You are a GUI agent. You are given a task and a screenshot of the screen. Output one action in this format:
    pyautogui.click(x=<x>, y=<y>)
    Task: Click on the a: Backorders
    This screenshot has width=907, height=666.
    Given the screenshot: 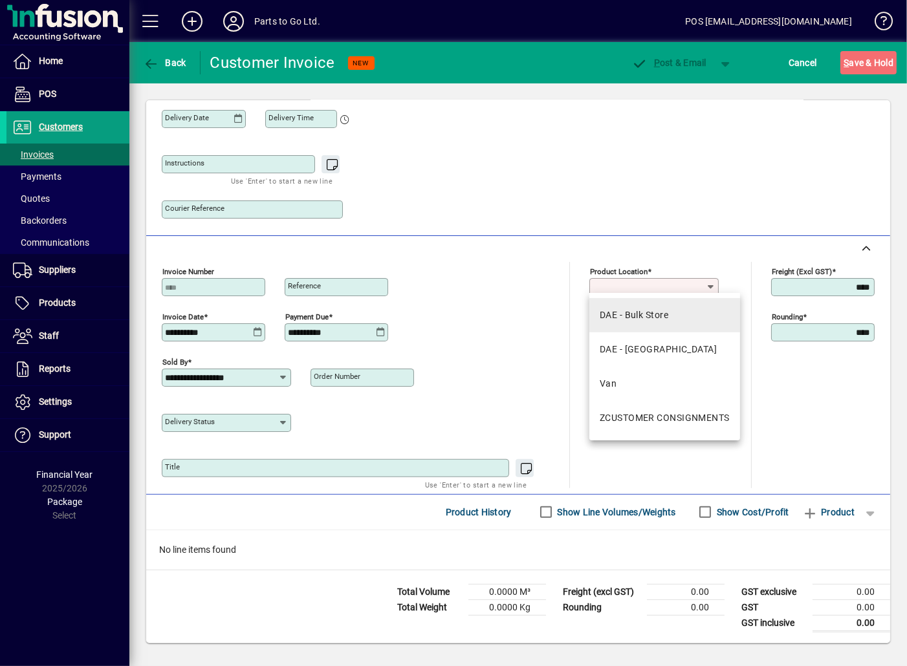 What is the action you would take?
    pyautogui.click(x=68, y=221)
    